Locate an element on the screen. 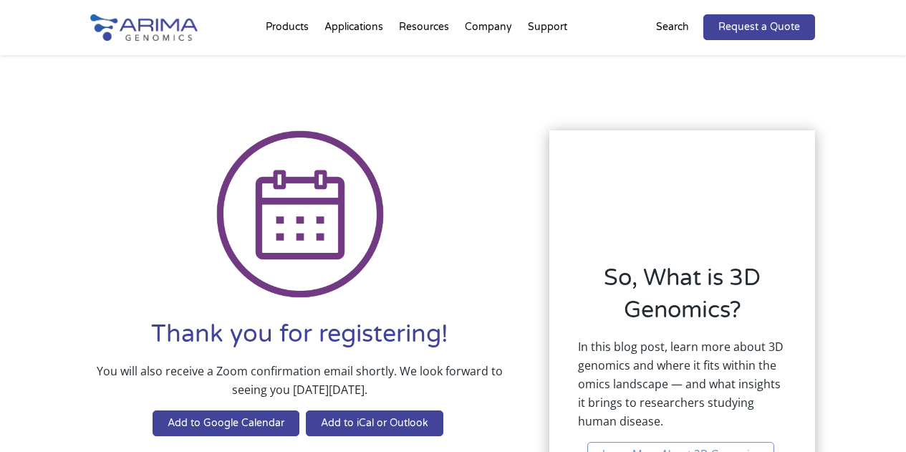  p: In this blog post, learn more about 3D genomics and where it fits within the omics landscape — an... is located at coordinates (682, 389).